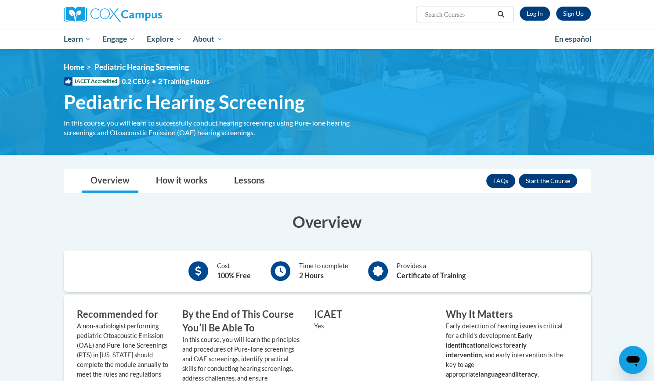 The width and height of the screenshot is (654, 381). I want to click on b: 100% Free, so click(234, 275).